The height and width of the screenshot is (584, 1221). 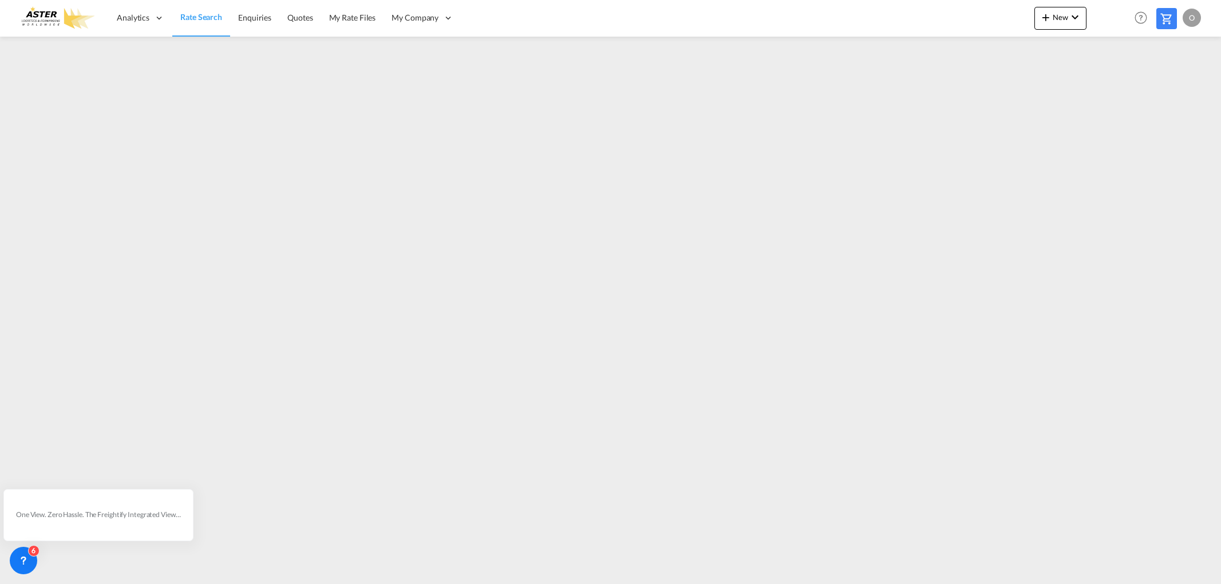 What do you see at coordinates (1060, 17) in the screenshot?
I see `span: New` at bounding box center [1060, 17].